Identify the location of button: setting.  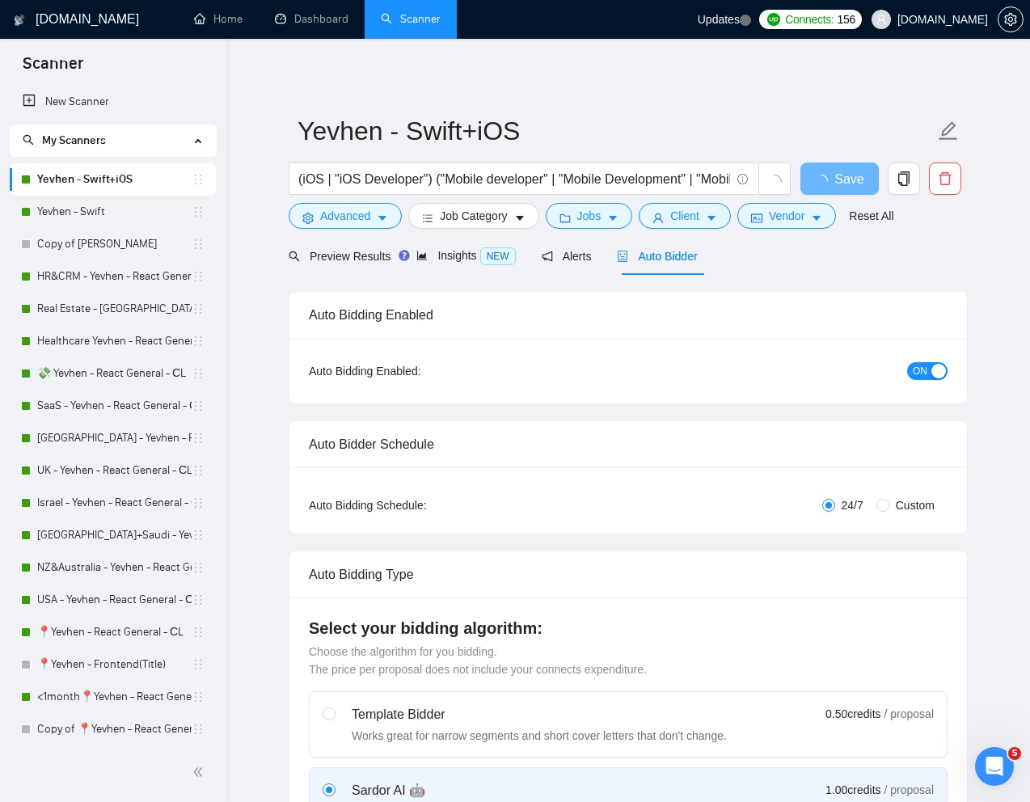
(1010, 19).